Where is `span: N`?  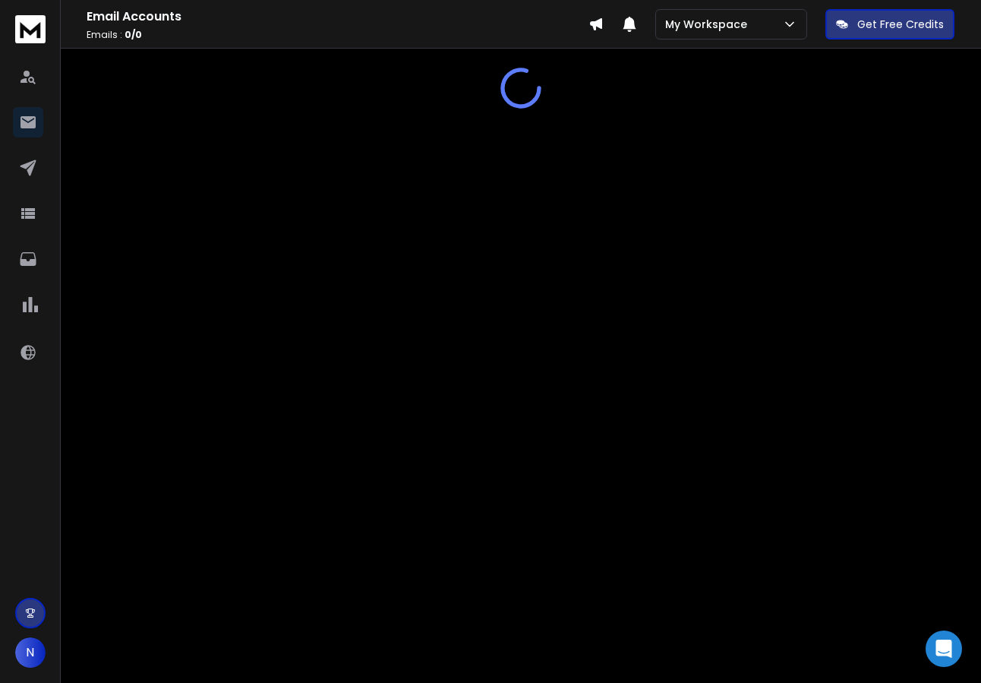 span: N is located at coordinates (30, 652).